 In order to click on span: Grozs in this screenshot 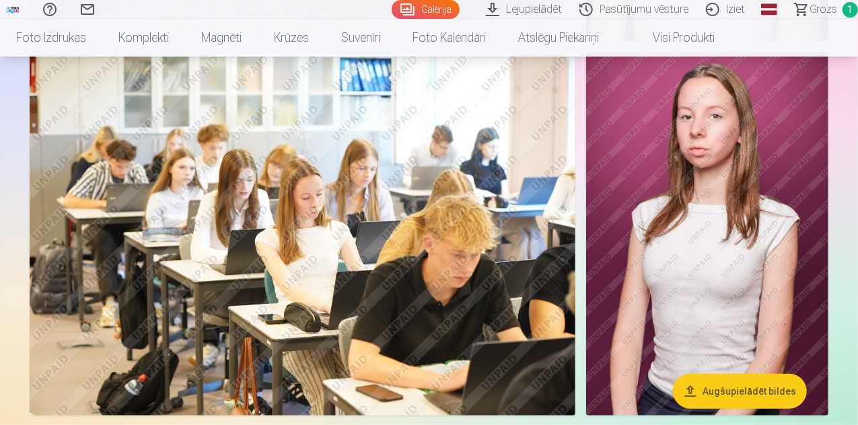, I will do `click(823, 9)`.